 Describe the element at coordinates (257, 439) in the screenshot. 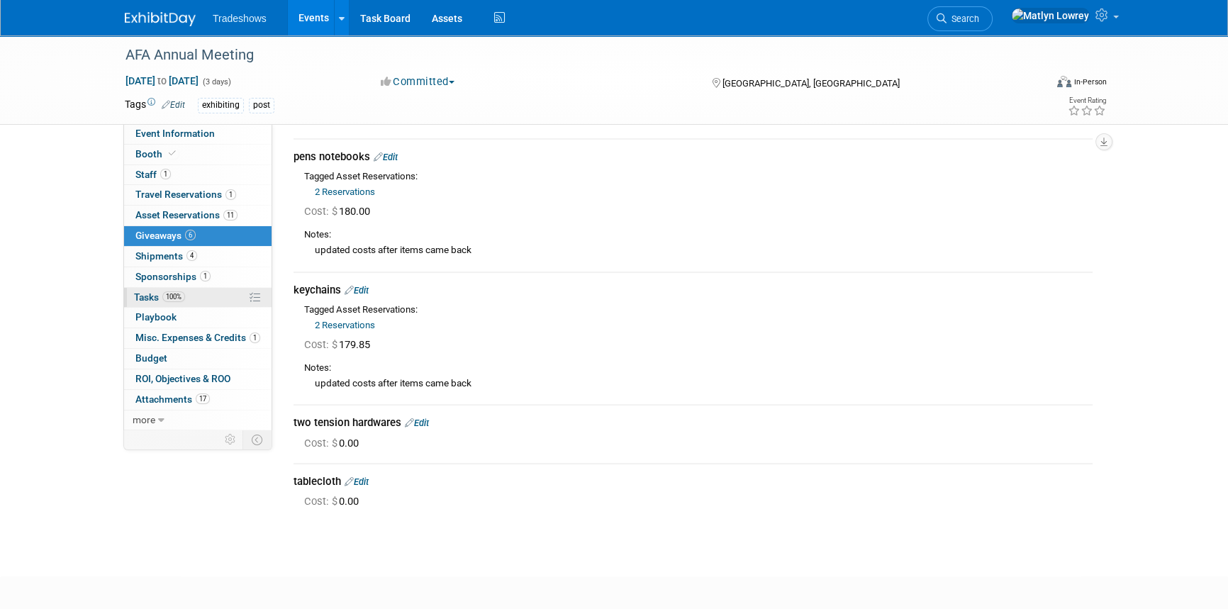

I see `td: Toggle Event Tabs` at that location.